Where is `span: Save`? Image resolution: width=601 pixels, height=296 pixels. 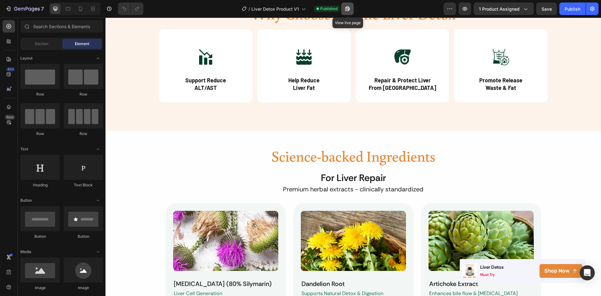 span: Save is located at coordinates (546, 9).